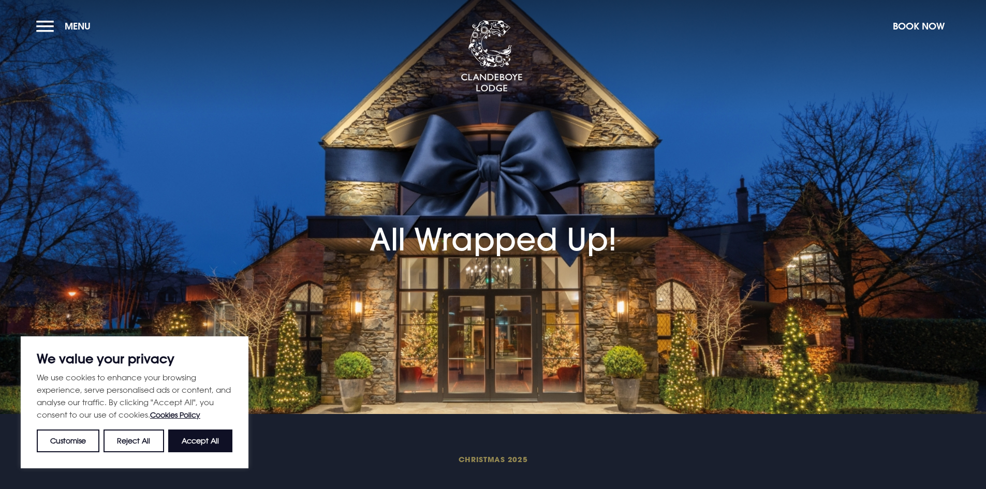 Image resolution: width=986 pixels, height=489 pixels. I want to click on button: Customise, so click(68, 441).